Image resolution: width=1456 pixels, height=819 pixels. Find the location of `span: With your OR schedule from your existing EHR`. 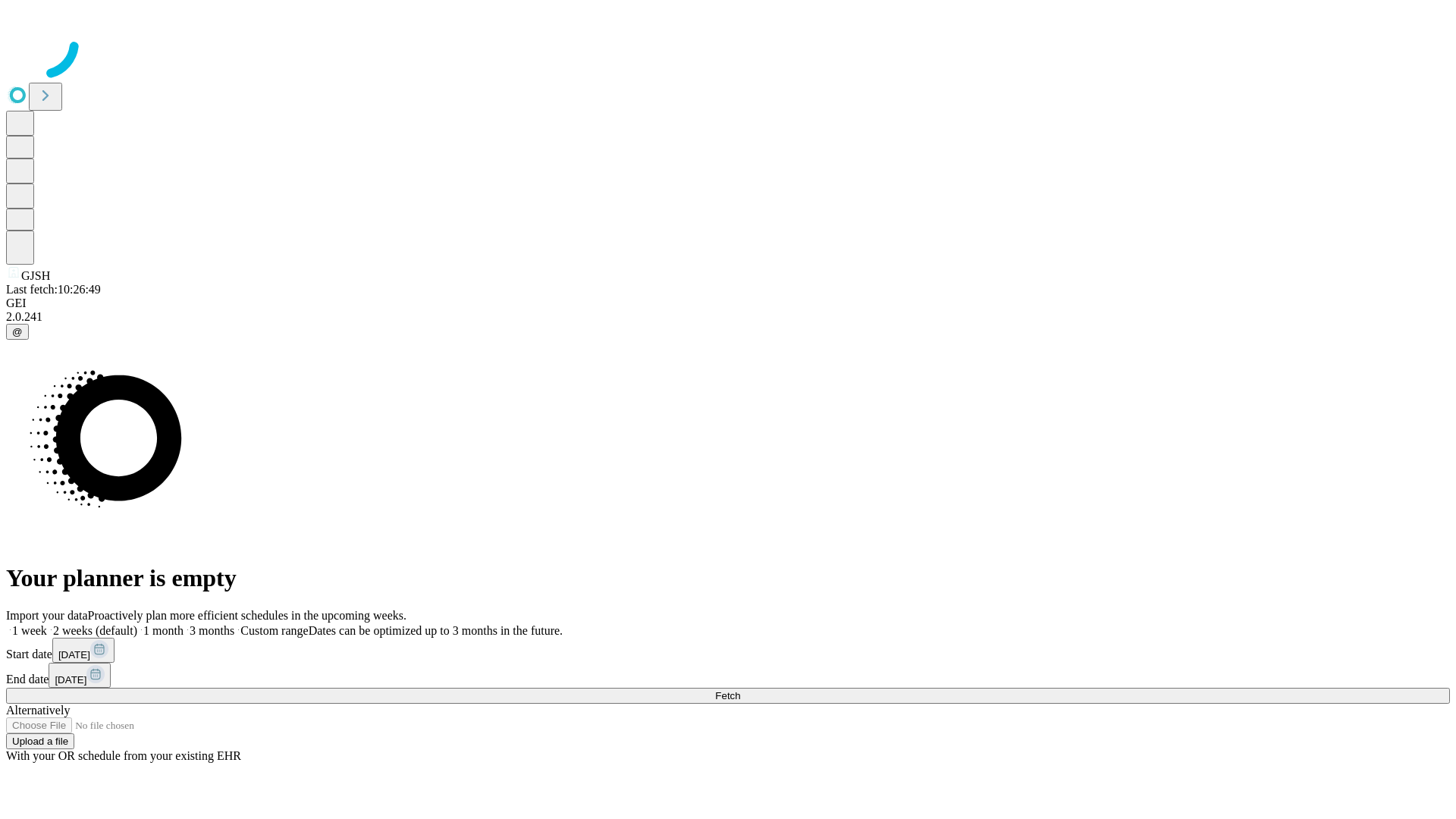

span: With your OR schedule from your existing EHR is located at coordinates (124, 755).